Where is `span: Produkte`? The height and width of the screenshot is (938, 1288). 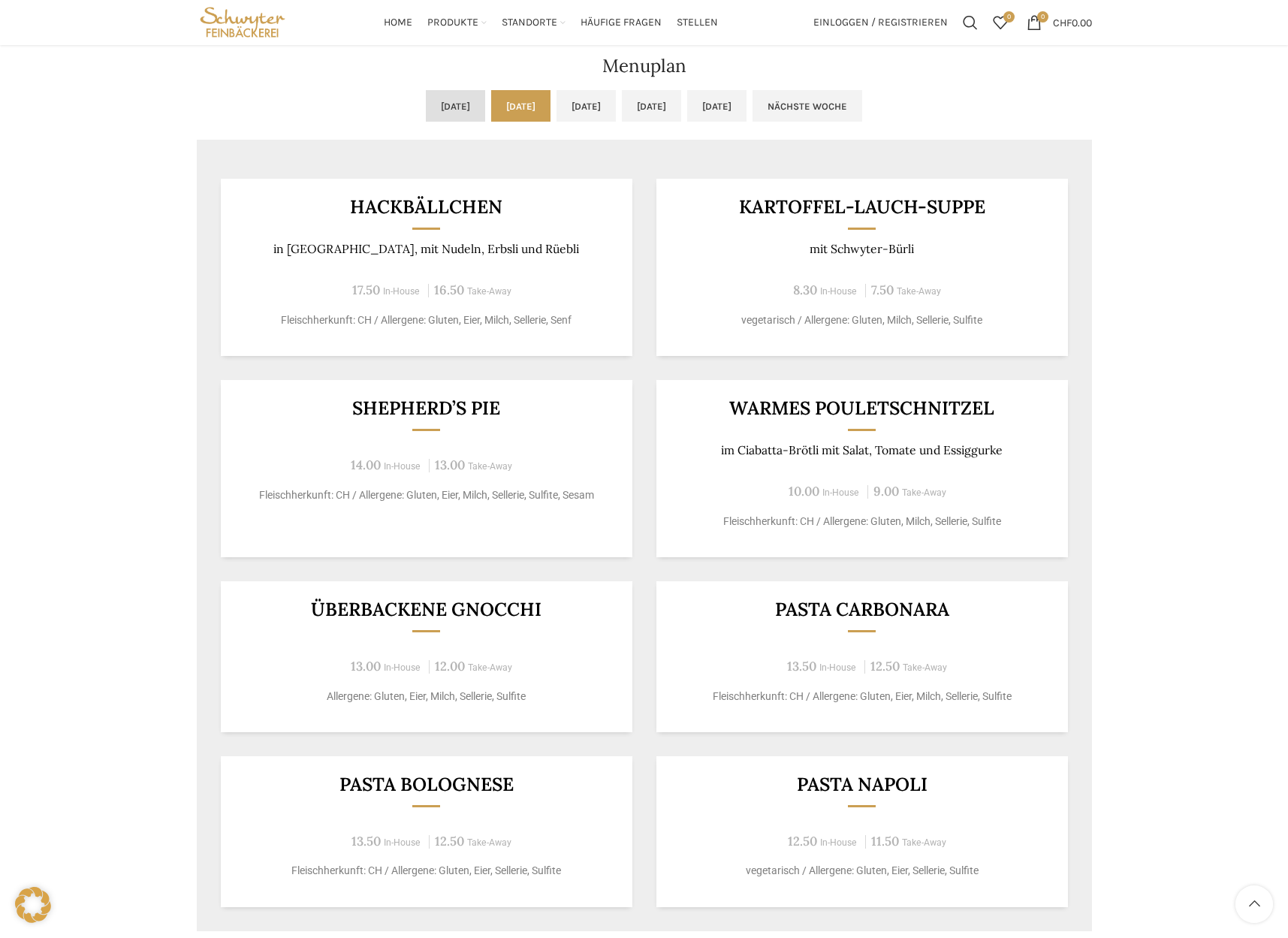 span: Produkte is located at coordinates (453, 23).